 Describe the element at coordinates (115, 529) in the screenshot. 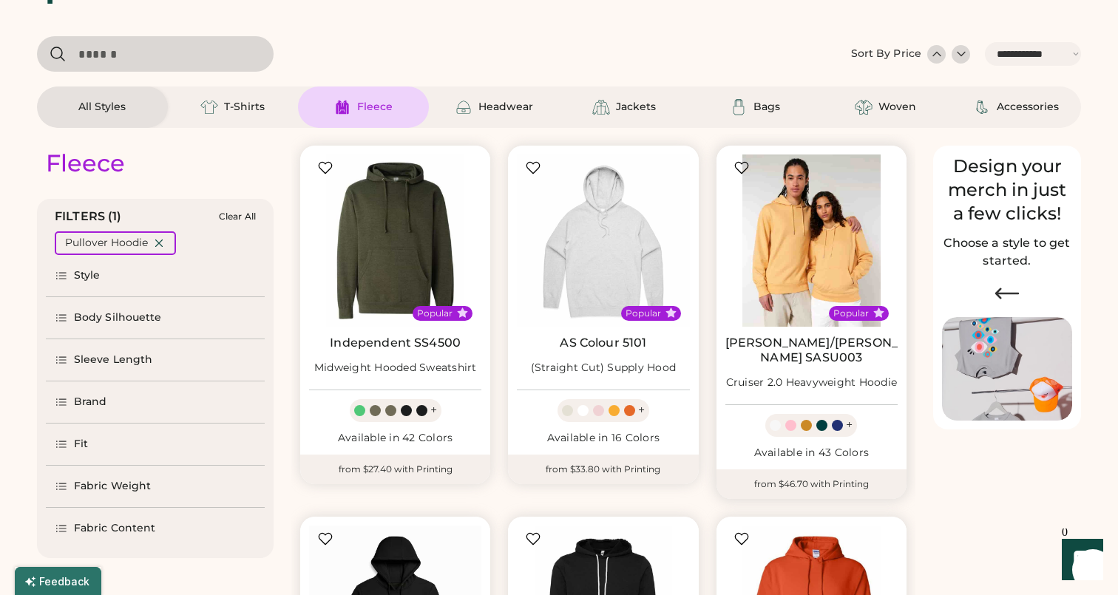

I see `div: Fabric Content` at that location.